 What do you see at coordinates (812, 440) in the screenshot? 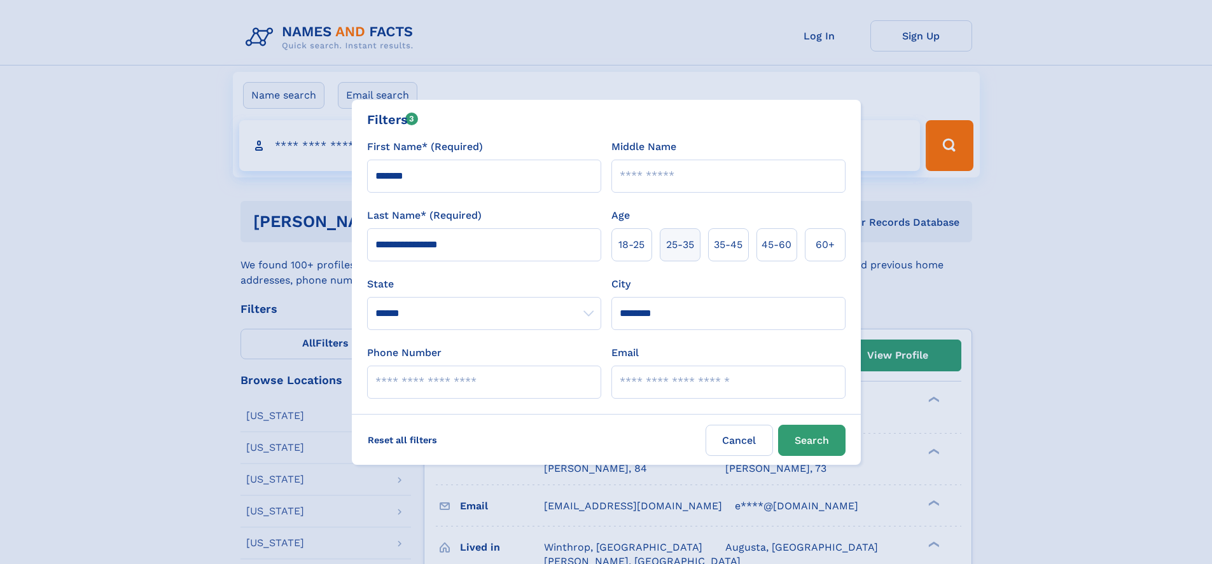
I see `button: Search` at bounding box center [812, 440].